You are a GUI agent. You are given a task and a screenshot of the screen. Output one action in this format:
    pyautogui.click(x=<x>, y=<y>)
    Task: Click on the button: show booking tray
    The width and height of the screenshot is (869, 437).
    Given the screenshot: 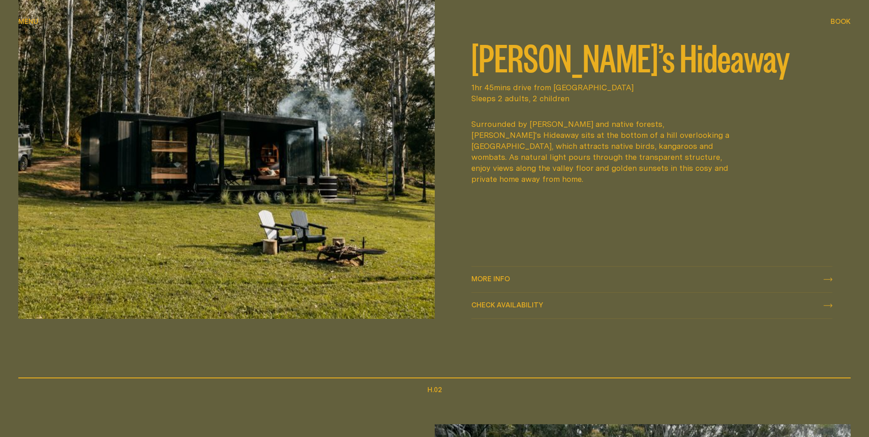 What is the action you would take?
    pyautogui.click(x=841, y=22)
    